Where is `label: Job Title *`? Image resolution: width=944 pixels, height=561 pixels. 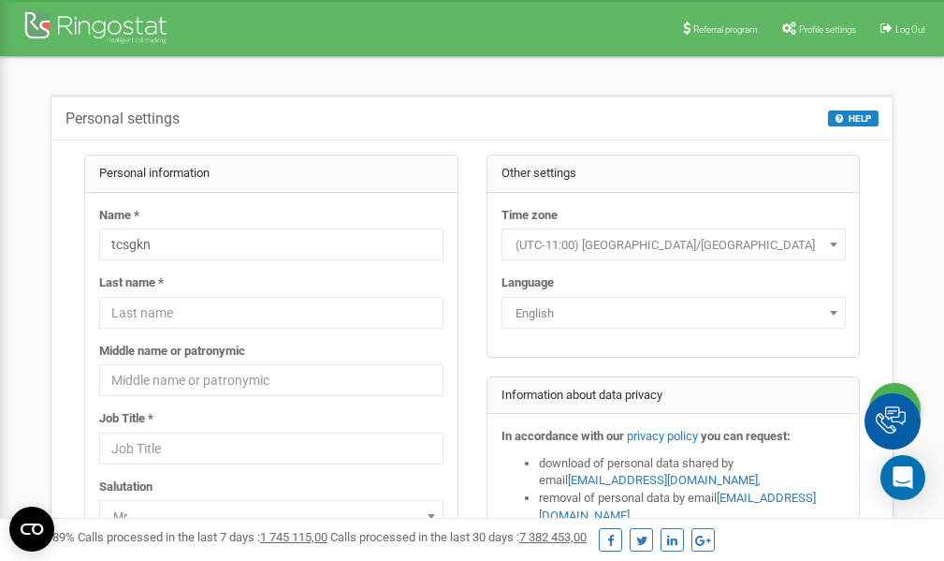
label: Job Title * is located at coordinates (126, 418).